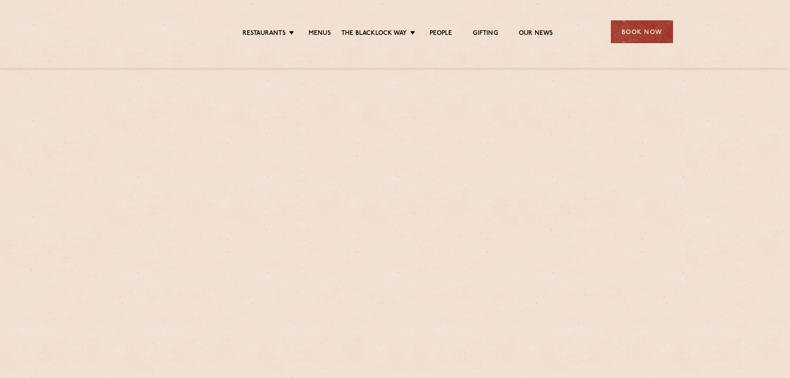 The height and width of the screenshot is (378, 790). I want to click on a: Gifting, so click(485, 34).